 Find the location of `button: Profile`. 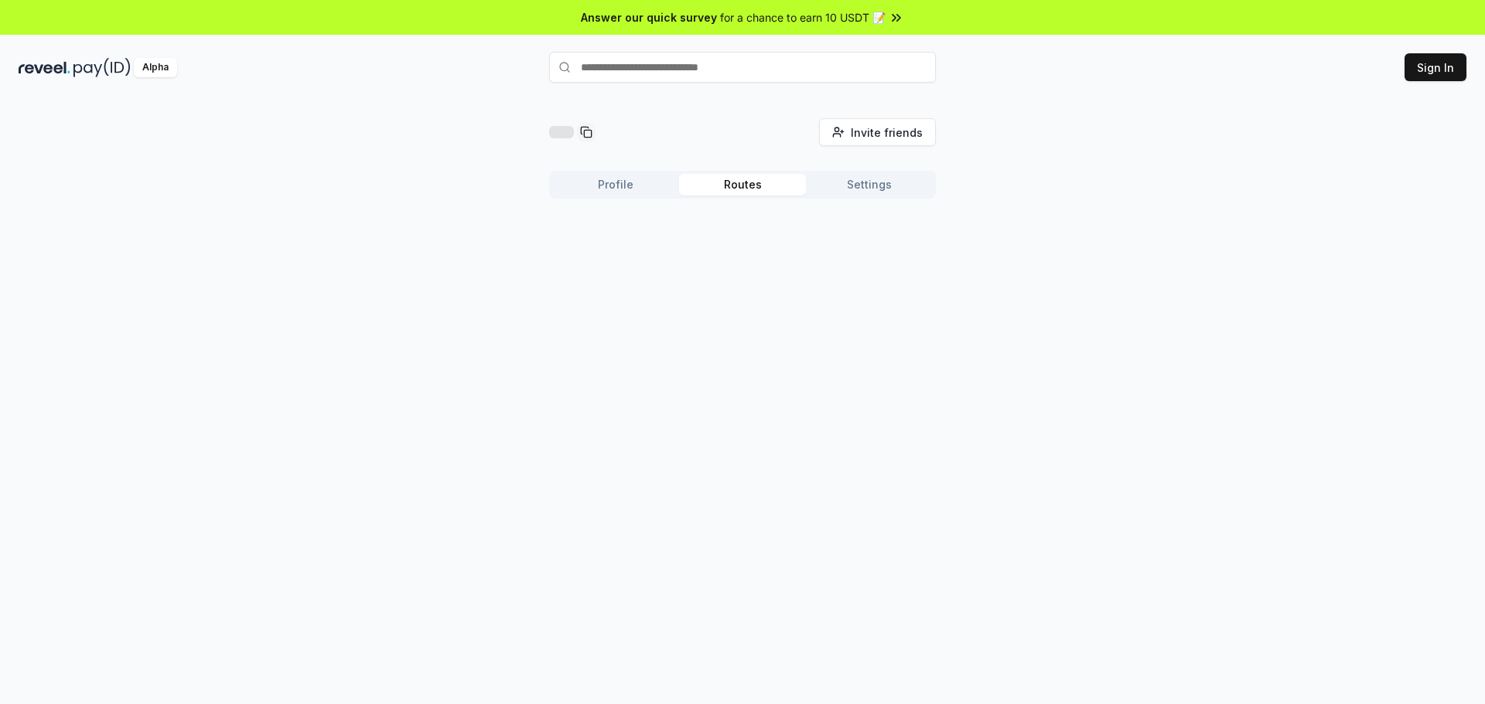

button: Profile is located at coordinates (616, 185).